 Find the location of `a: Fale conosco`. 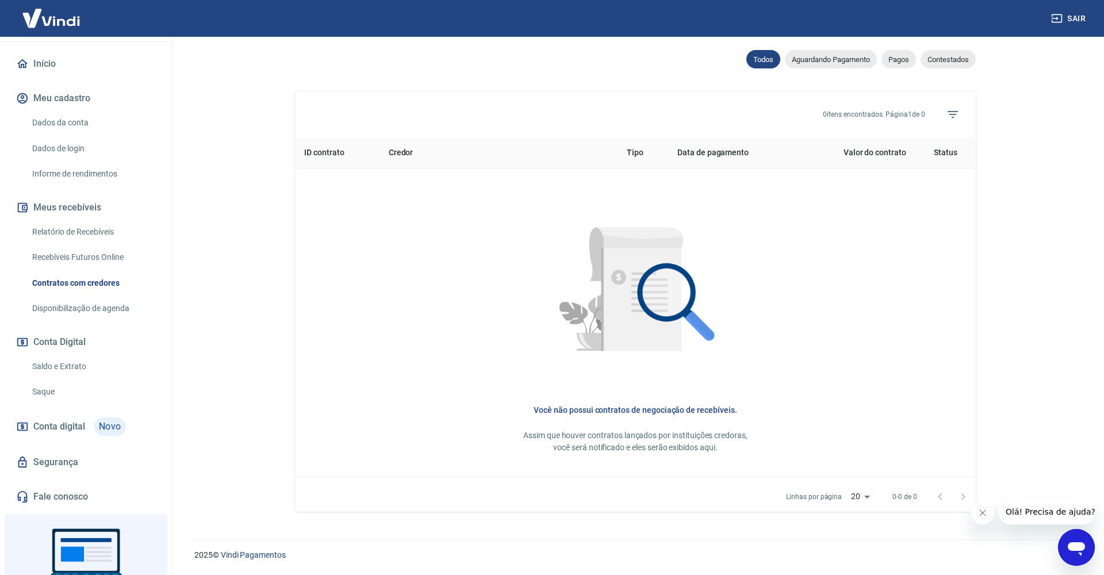

a: Fale conosco is located at coordinates (86, 497).